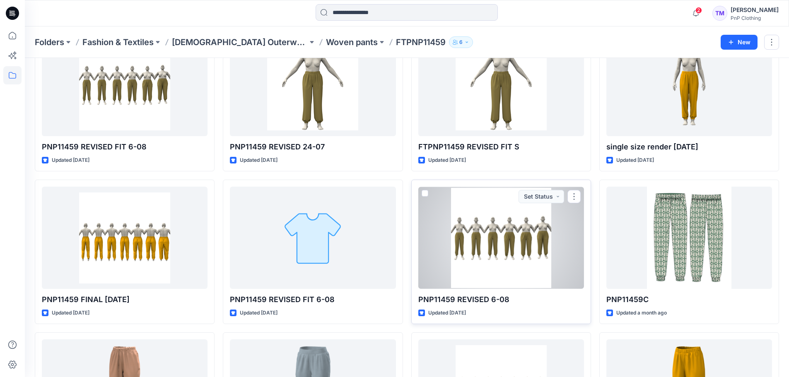 This screenshot has width=789, height=377. What do you see at coordinates (689, 238) in the screenshot?
I see `a: PNP11459C` at bounding box center [689, 238].